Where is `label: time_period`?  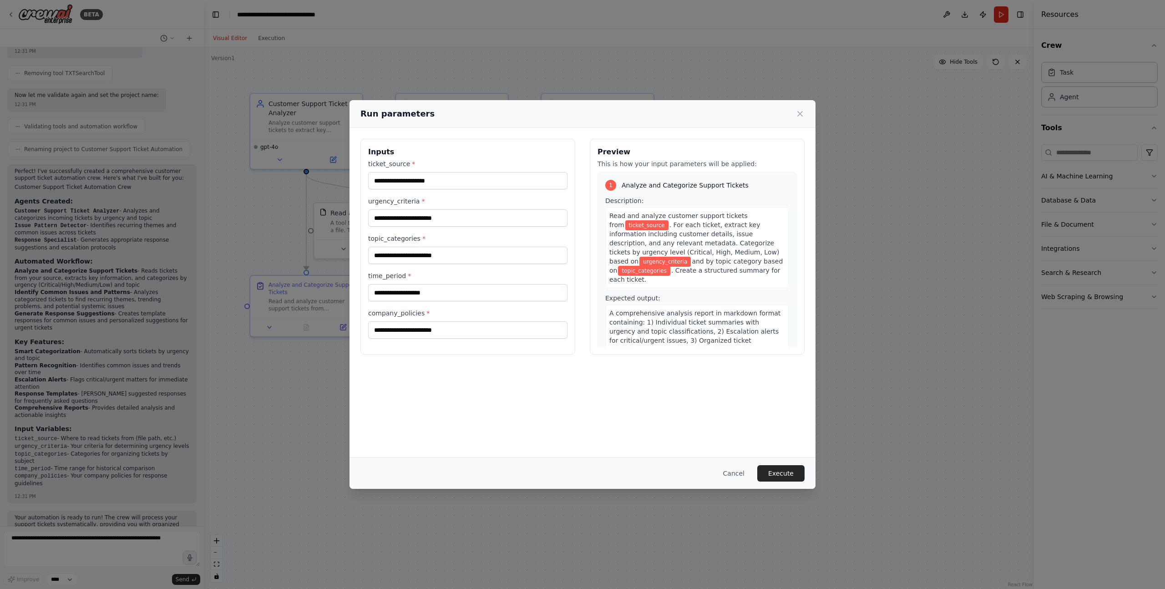 label: time_period is located at coordinates (468, 276).